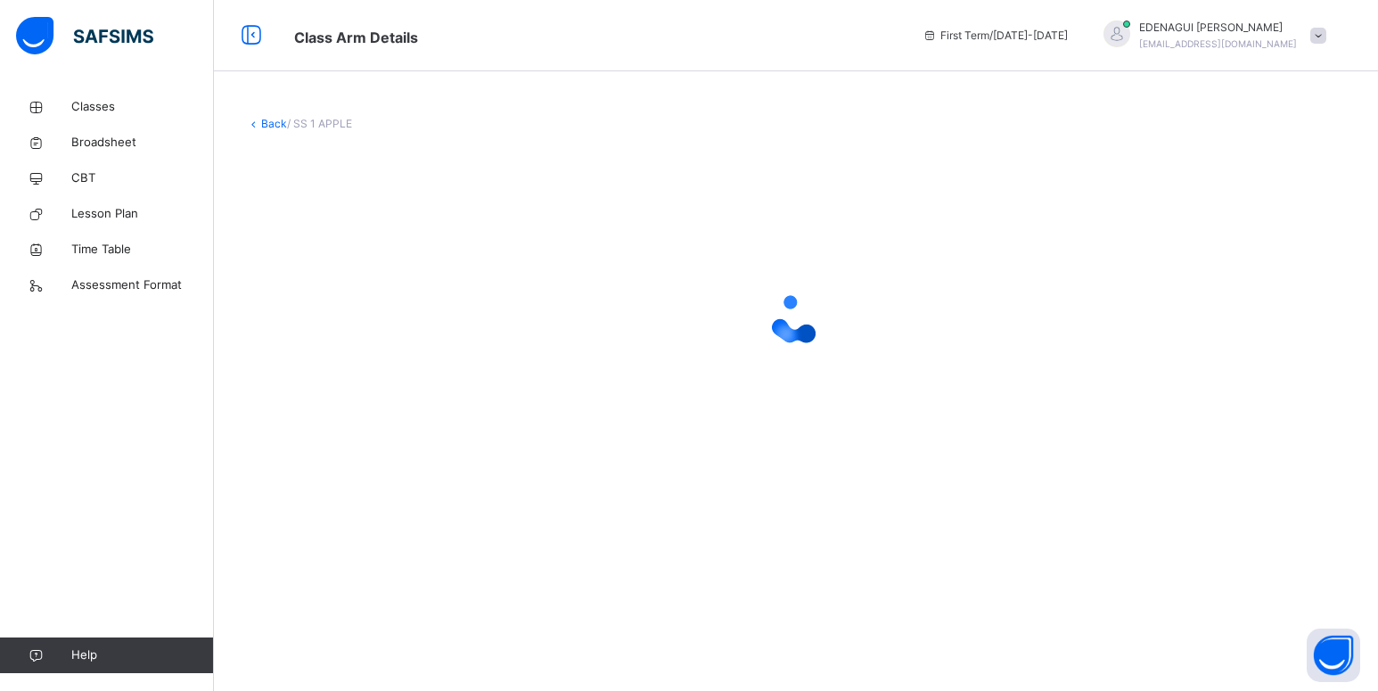 Image resolution: width=1378 pixels, height=691 pixels. Describe the element at coordinates (1210, 36) in the screenshot. I see `div: EDENAGUIJERRY` at that location.